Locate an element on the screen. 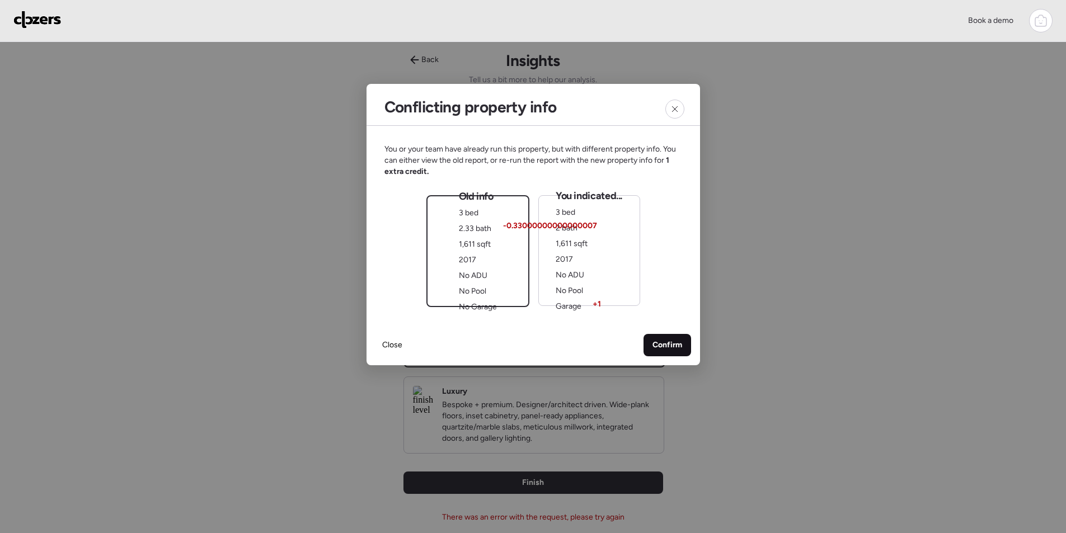 The width and height of the screenshot is (1066, 533). span: Old info is located at coordinates (476, 196).